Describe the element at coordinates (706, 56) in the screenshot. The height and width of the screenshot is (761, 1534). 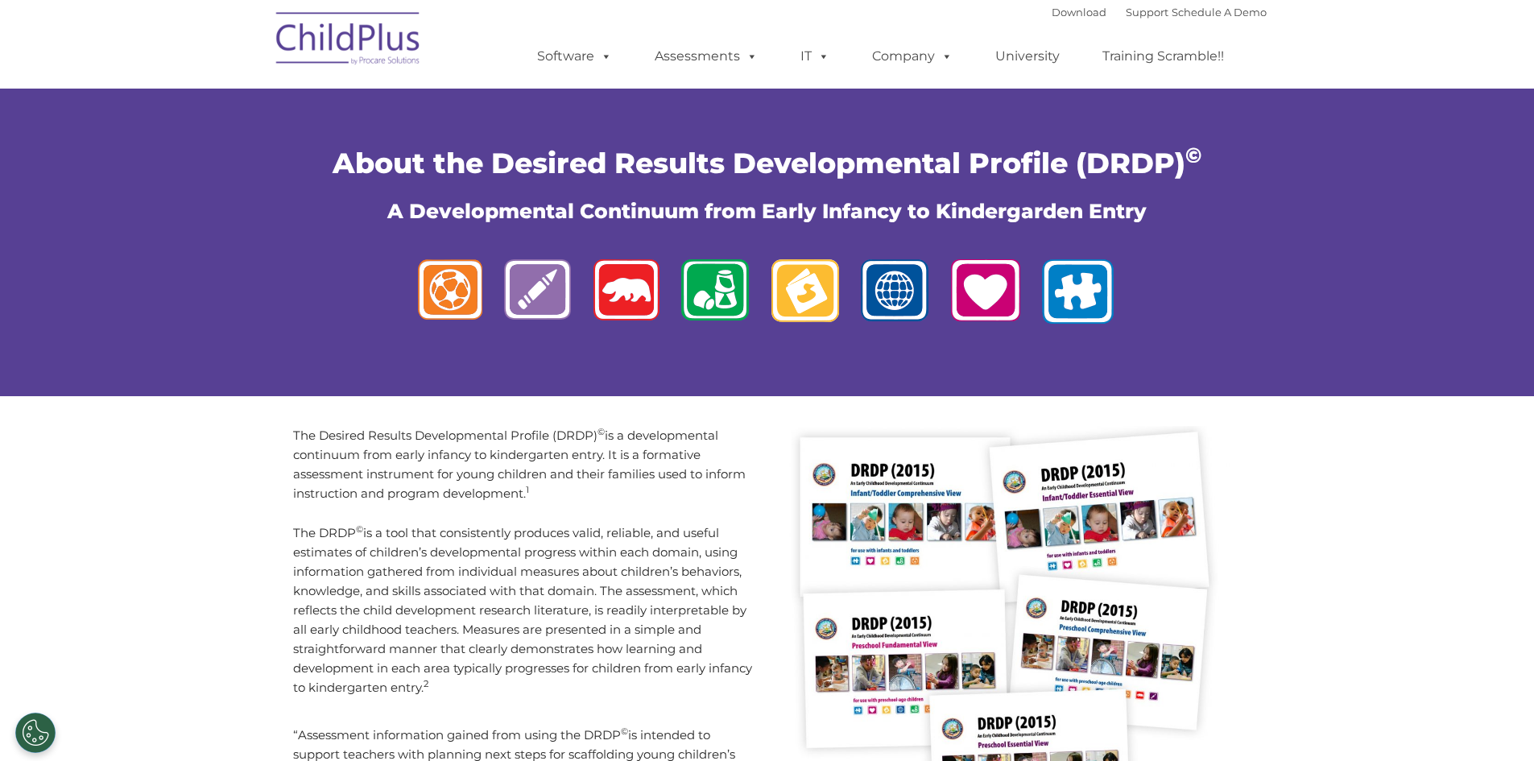
I see `a: Assessments` at that location.